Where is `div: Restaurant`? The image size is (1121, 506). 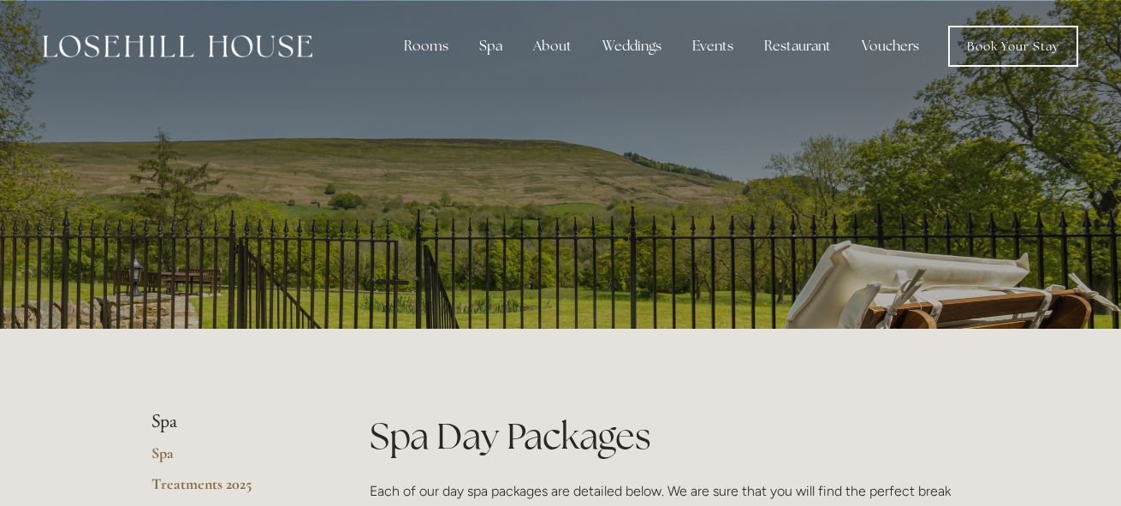
div: Restaurant is located at coordinates (798, 46).